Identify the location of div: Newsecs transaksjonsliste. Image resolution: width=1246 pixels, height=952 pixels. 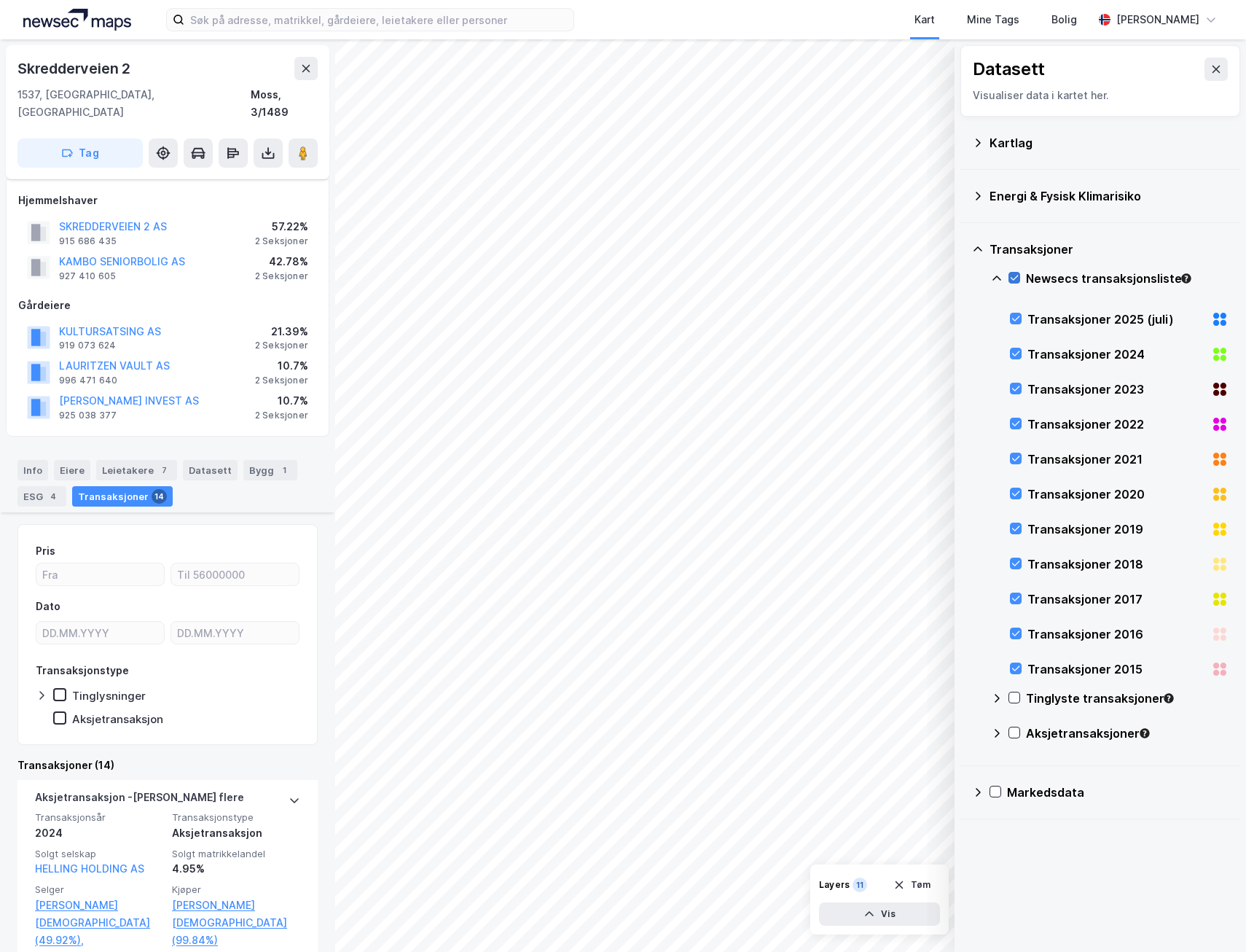
(1127, 279).